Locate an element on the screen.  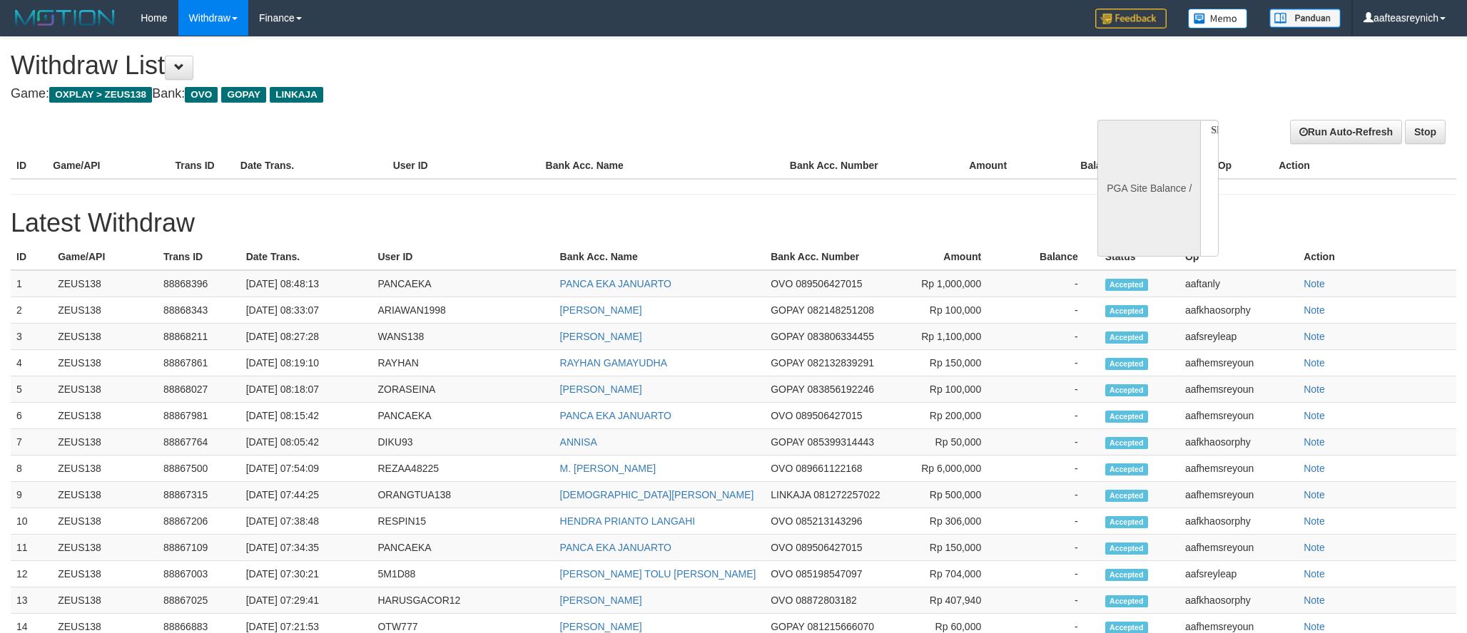
td: 88868211 is located at coordinates (199, 337).